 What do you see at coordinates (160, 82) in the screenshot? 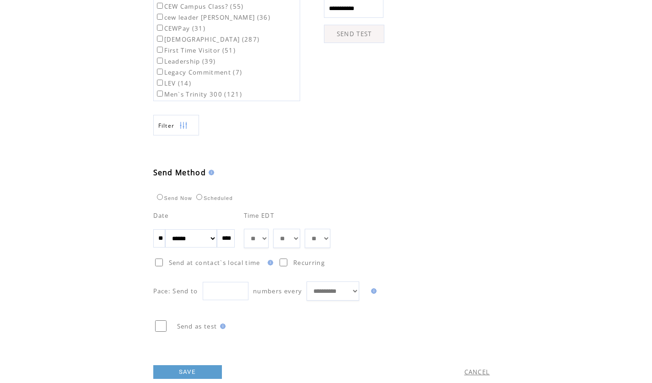
I see `input: LEV (14)` at bounding box center [160, 82].